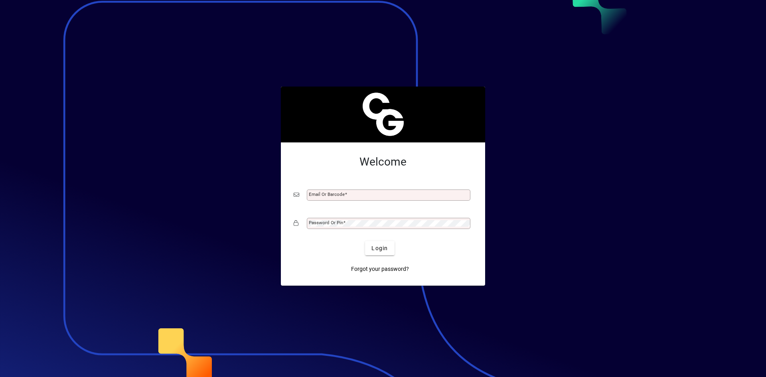 The height and width of the screenshot is (377, 766). What do you see at coordinates (380, 248) in the screenshot?
I see `span: Login` at bounding box center [380, 248].